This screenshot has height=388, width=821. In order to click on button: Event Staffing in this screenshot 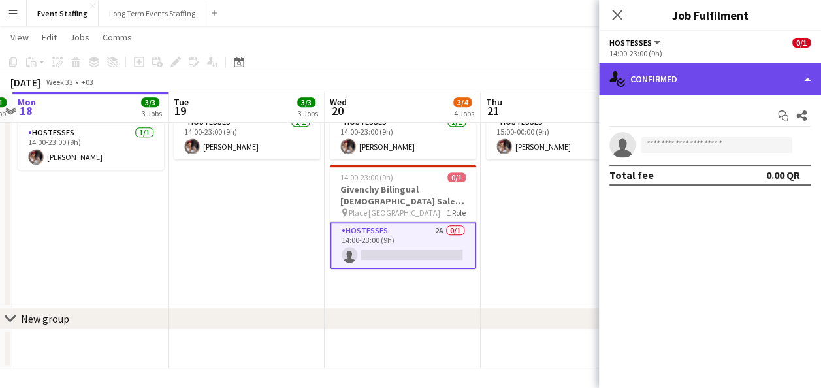, I will do `click(63, 13)`.